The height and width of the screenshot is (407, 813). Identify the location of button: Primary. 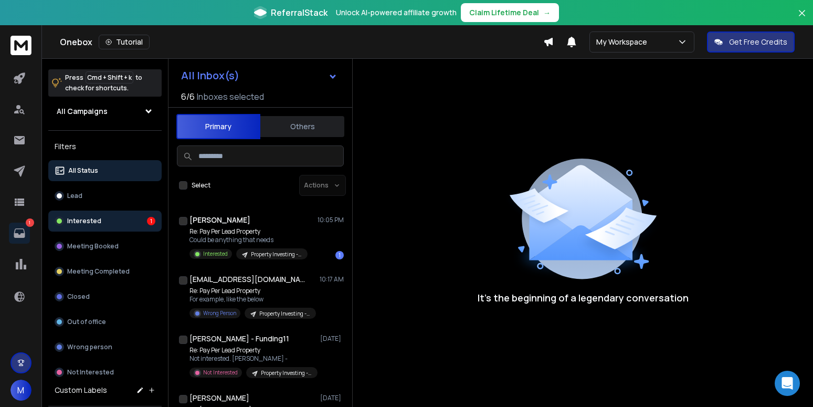
(218, 126).